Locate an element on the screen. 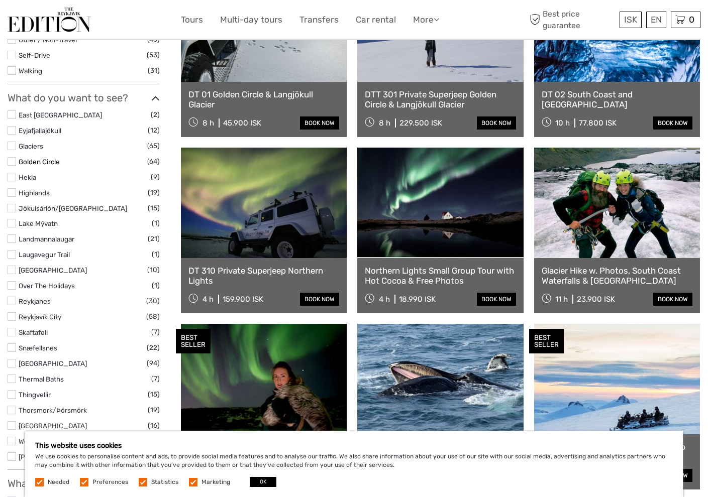 This screenshot has width=708, height=497. span: (22) is located at coordinates (153, 348).